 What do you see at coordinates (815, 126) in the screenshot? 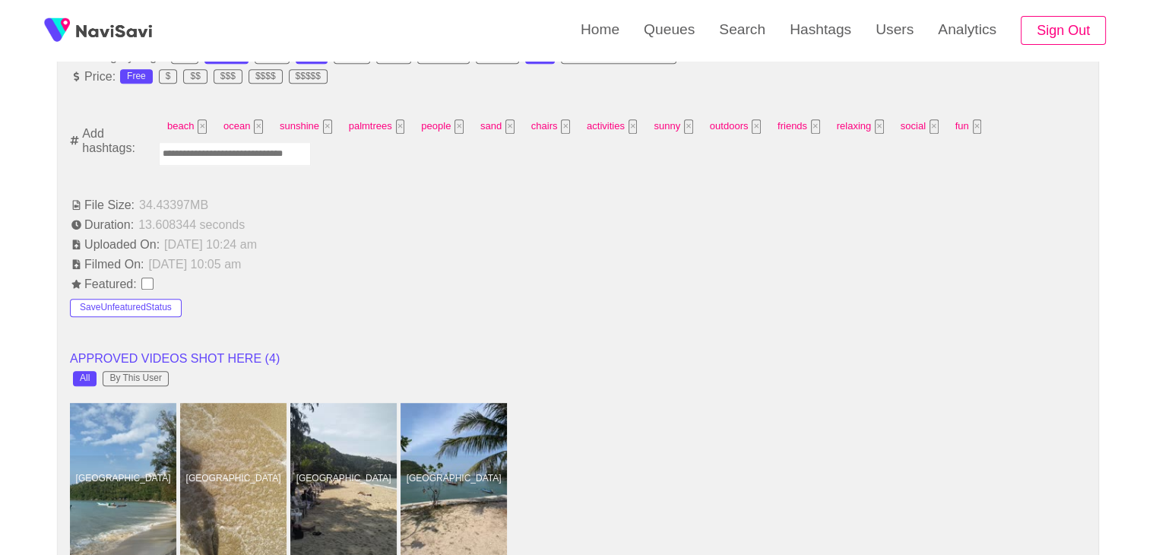
I see `button: Tag at index 10 with value 2492 focussed. Press backspace to remove` at bounding box center [815, 126].